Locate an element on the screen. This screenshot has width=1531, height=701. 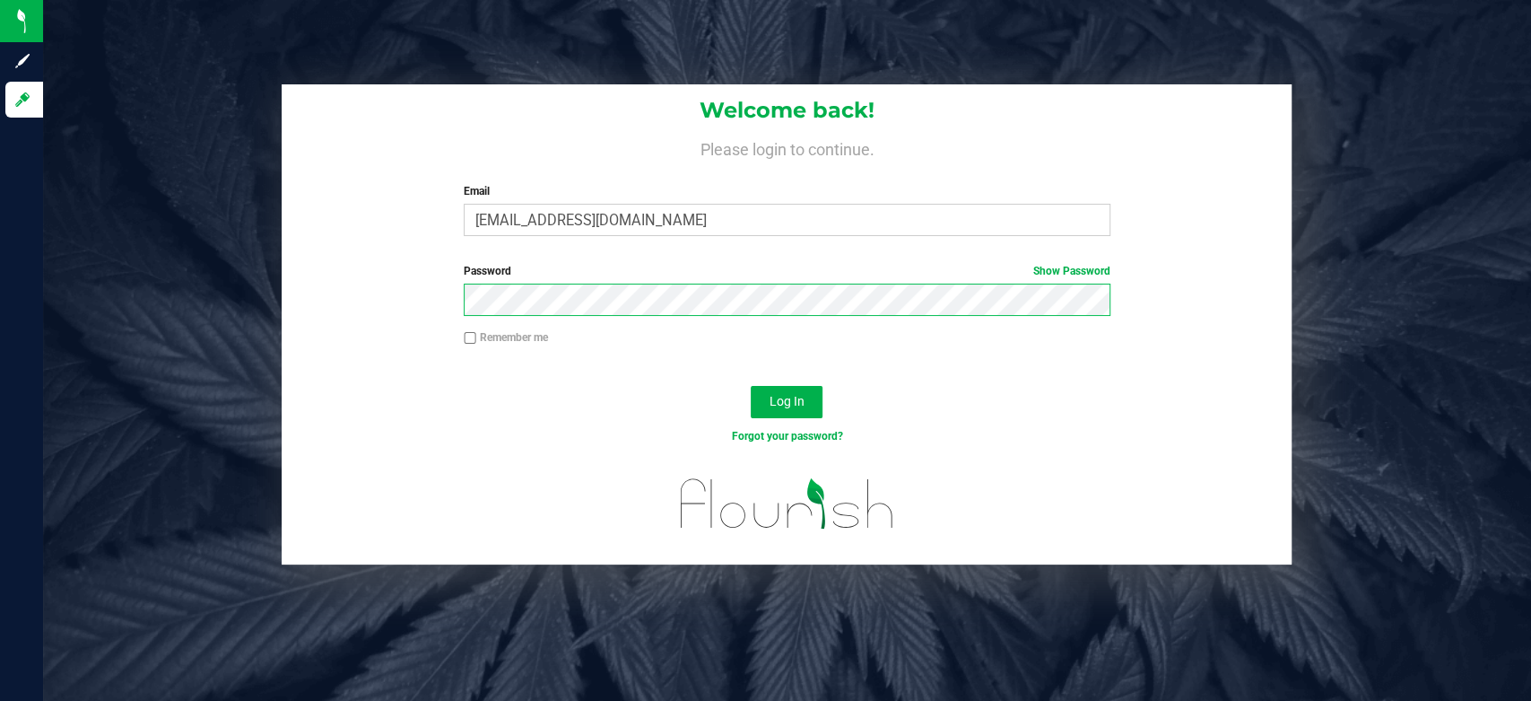
span: Log In is located at coordinates (787, 401).